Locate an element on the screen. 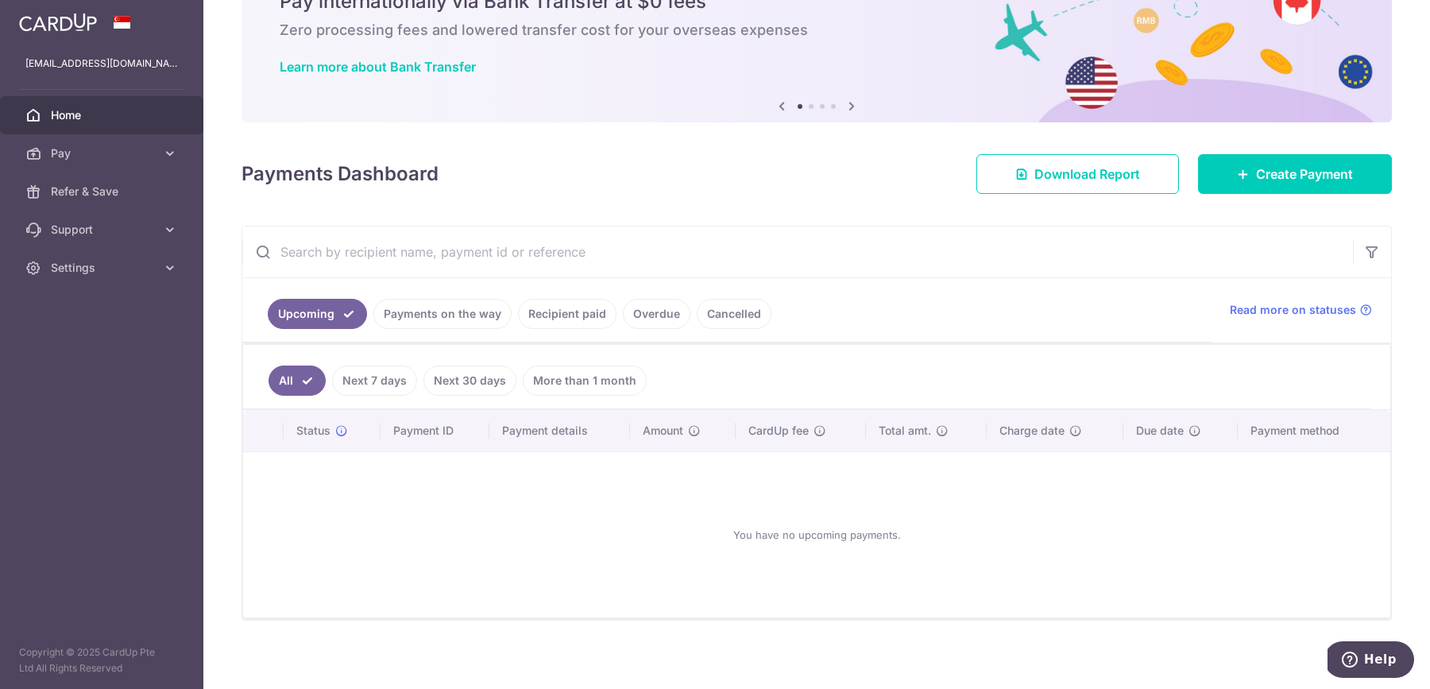 This screenshot has height=689, width=1430. th: Payment ID is located at coordinates (434, 431).